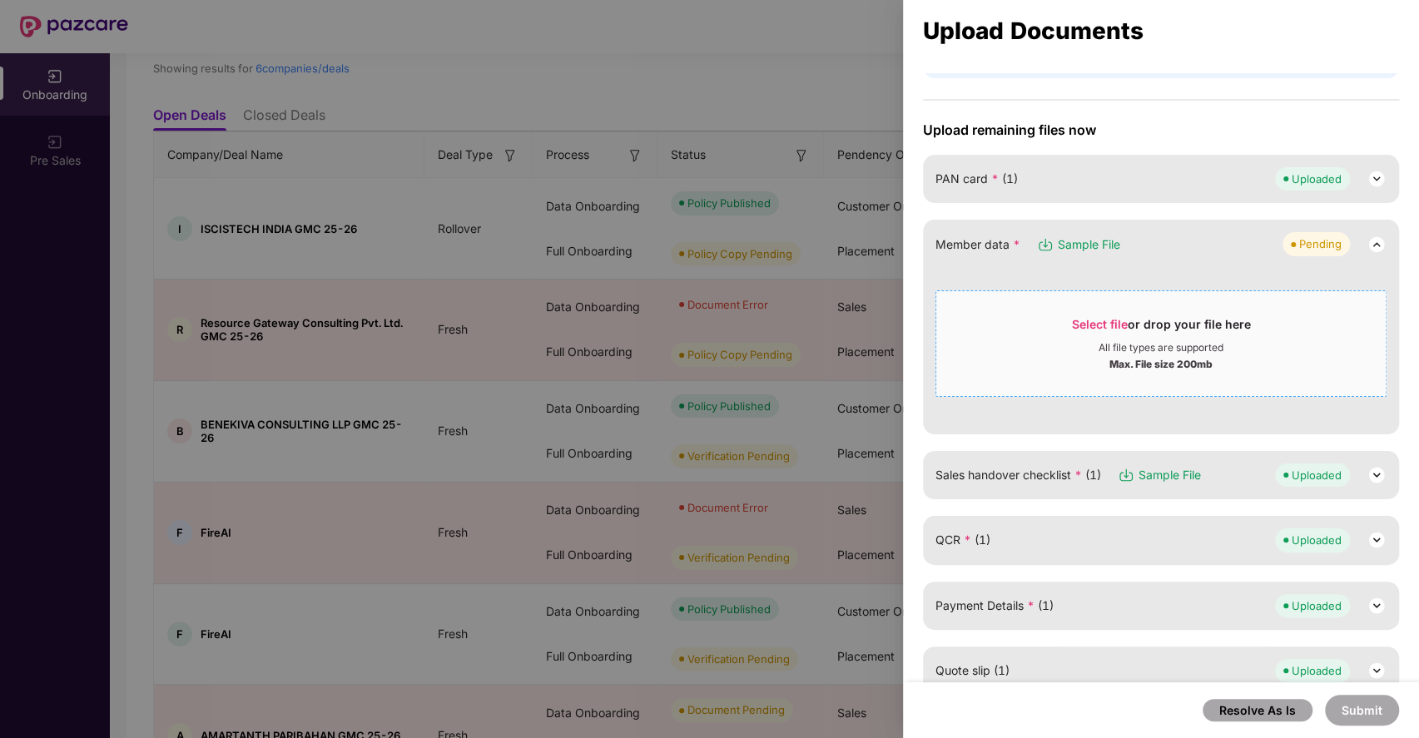 The height and width of the screenshot is (738, 1419). Describe the element at coordinates (1161, 344) in the screenshot. I see `span: Select fileor drop your file hereAll file types are supportedMax. File size 200mb` at that location.